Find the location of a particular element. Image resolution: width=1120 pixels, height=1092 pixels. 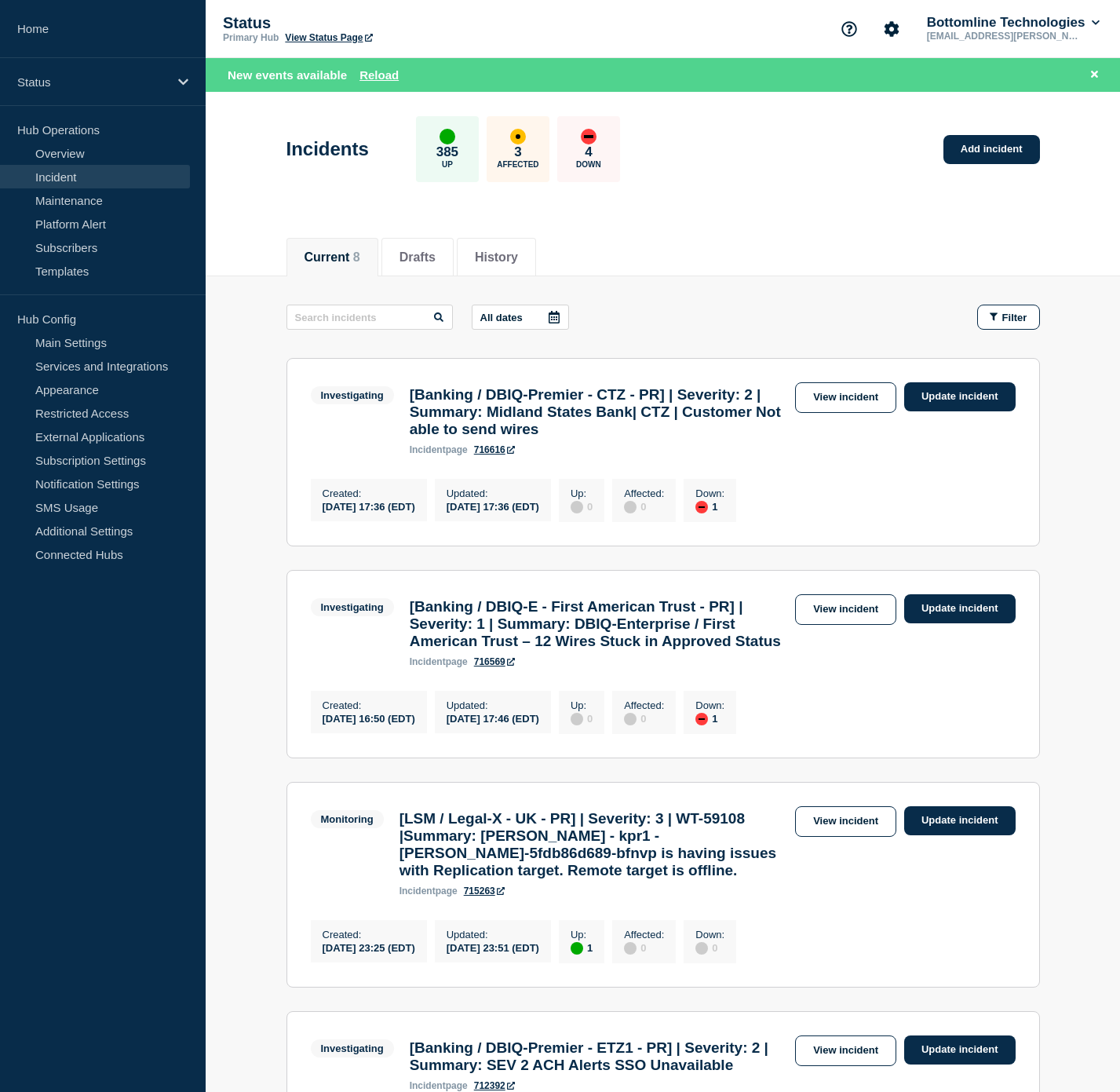

span: 8 is located at coordinates (356, 257).